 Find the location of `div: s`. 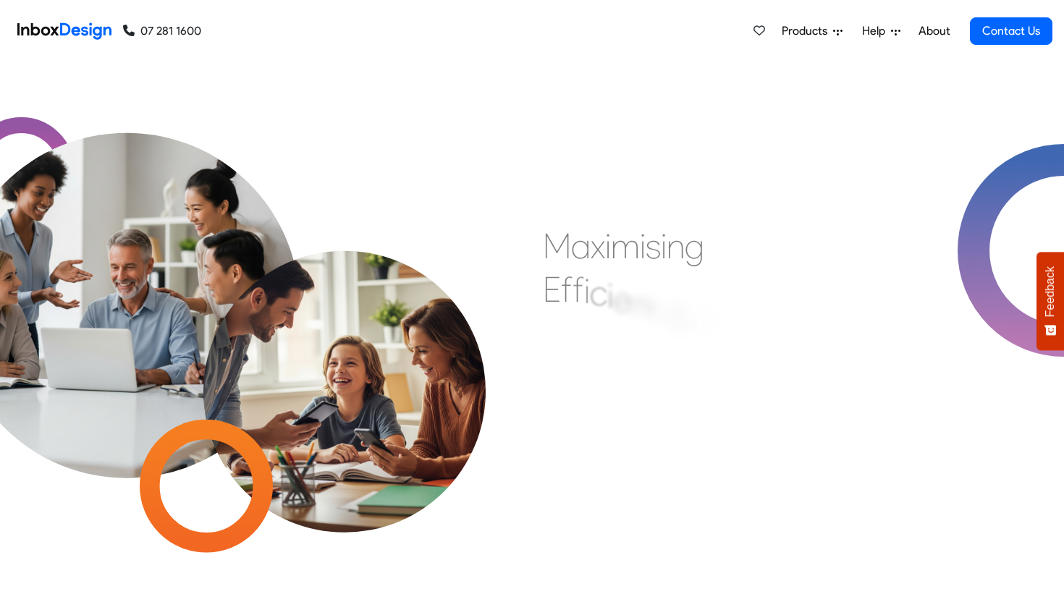

div: s is located at coordinates (653, 246).